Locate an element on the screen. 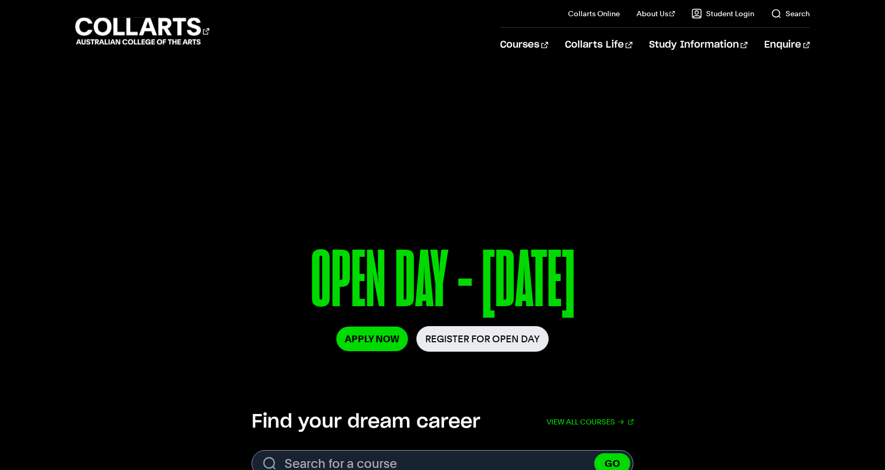 This screenshot has height=470, width=885. a: Student Login is located at coordinates (723, 14).